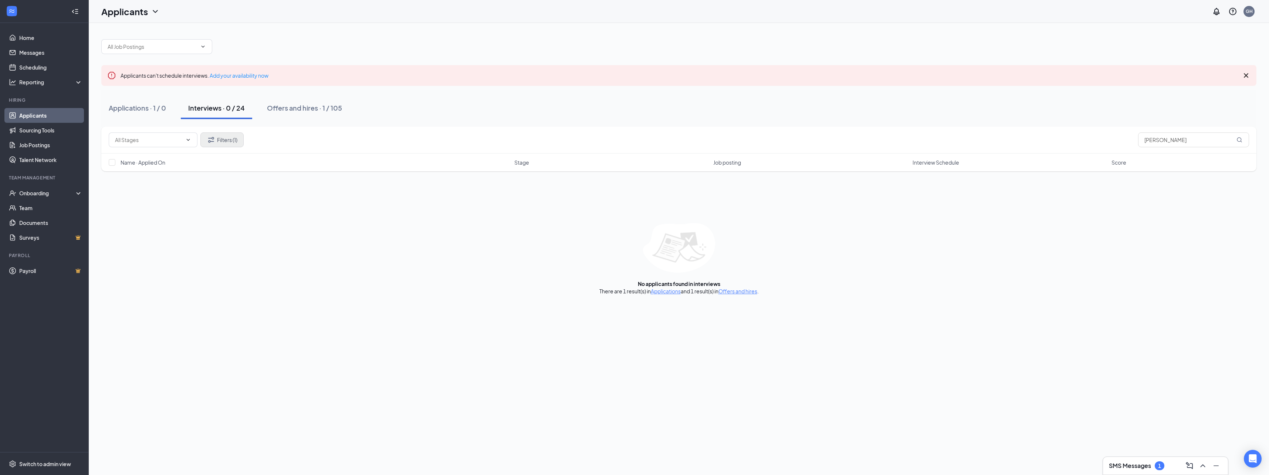 This screenshot has width=1269, height=475. I want to click on div: Reporting, so click(51, 82).